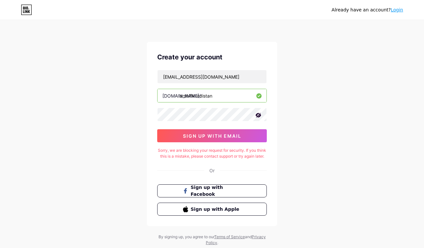 The image size is (424, 248). I want to click on span: Sign up with Apple, so click(216, 209).